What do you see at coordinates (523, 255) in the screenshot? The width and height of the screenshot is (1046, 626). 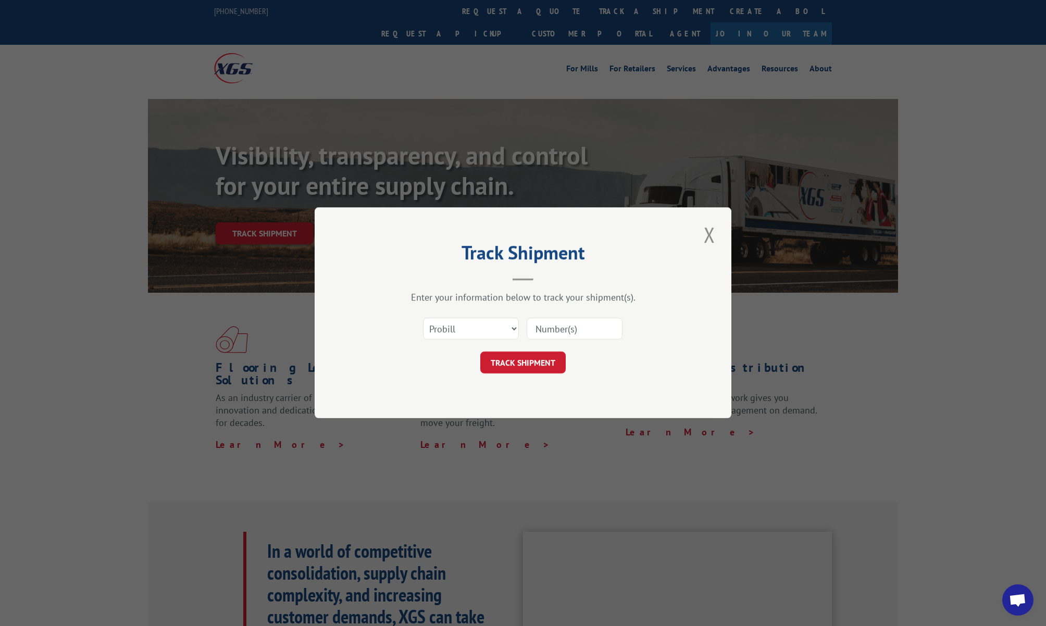 I see `h2: Track Shipment` at bounding box center [523, 255].